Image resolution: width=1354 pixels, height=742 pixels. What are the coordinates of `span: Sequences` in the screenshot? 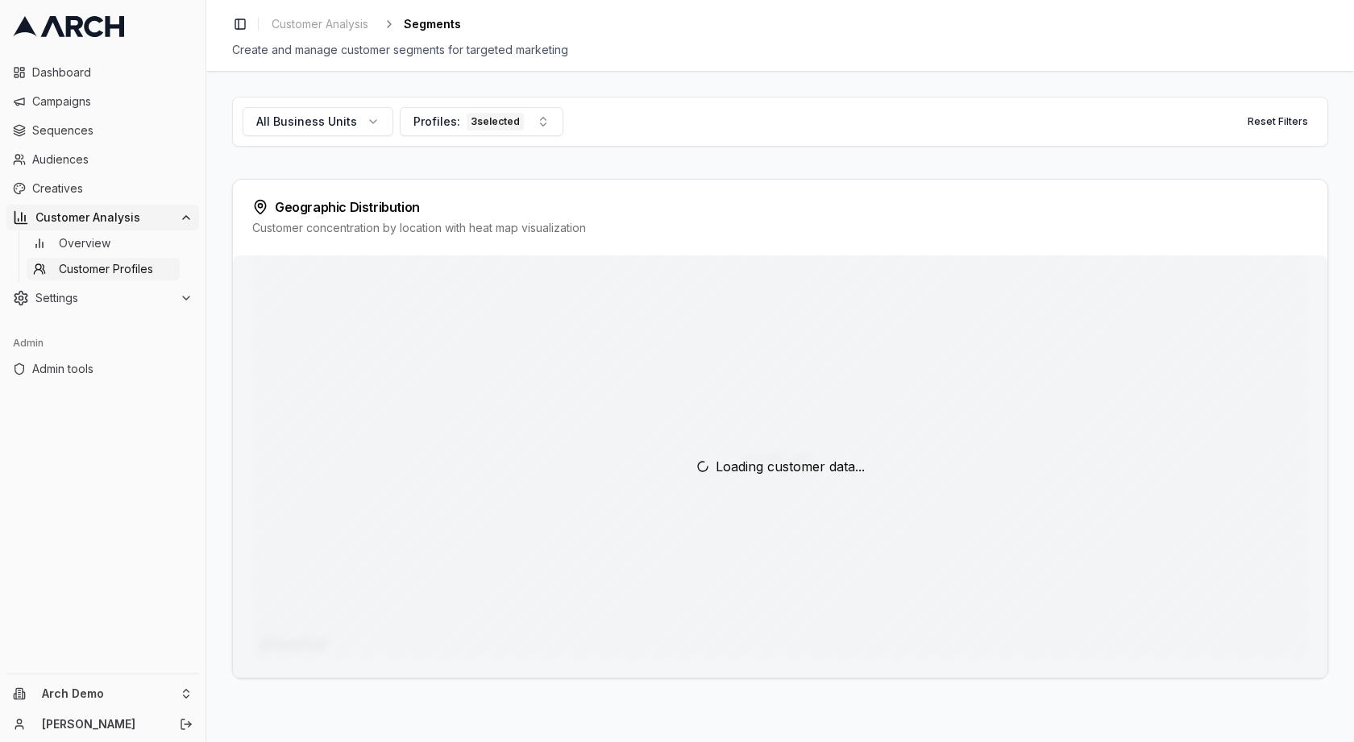 It's located at (112, 131).